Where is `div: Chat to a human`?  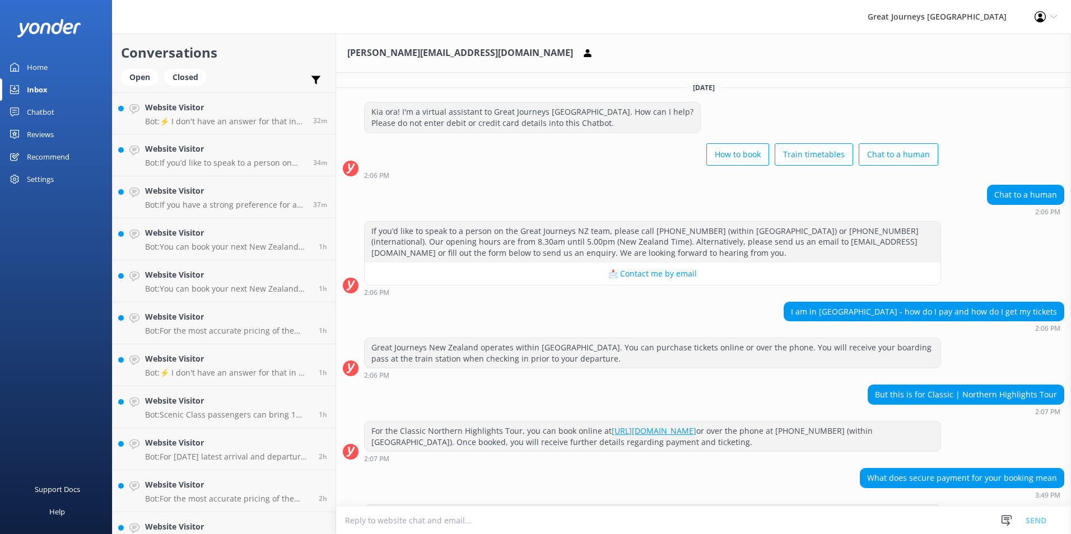 div: Chat to a human is located at coordinates (1026, 195).